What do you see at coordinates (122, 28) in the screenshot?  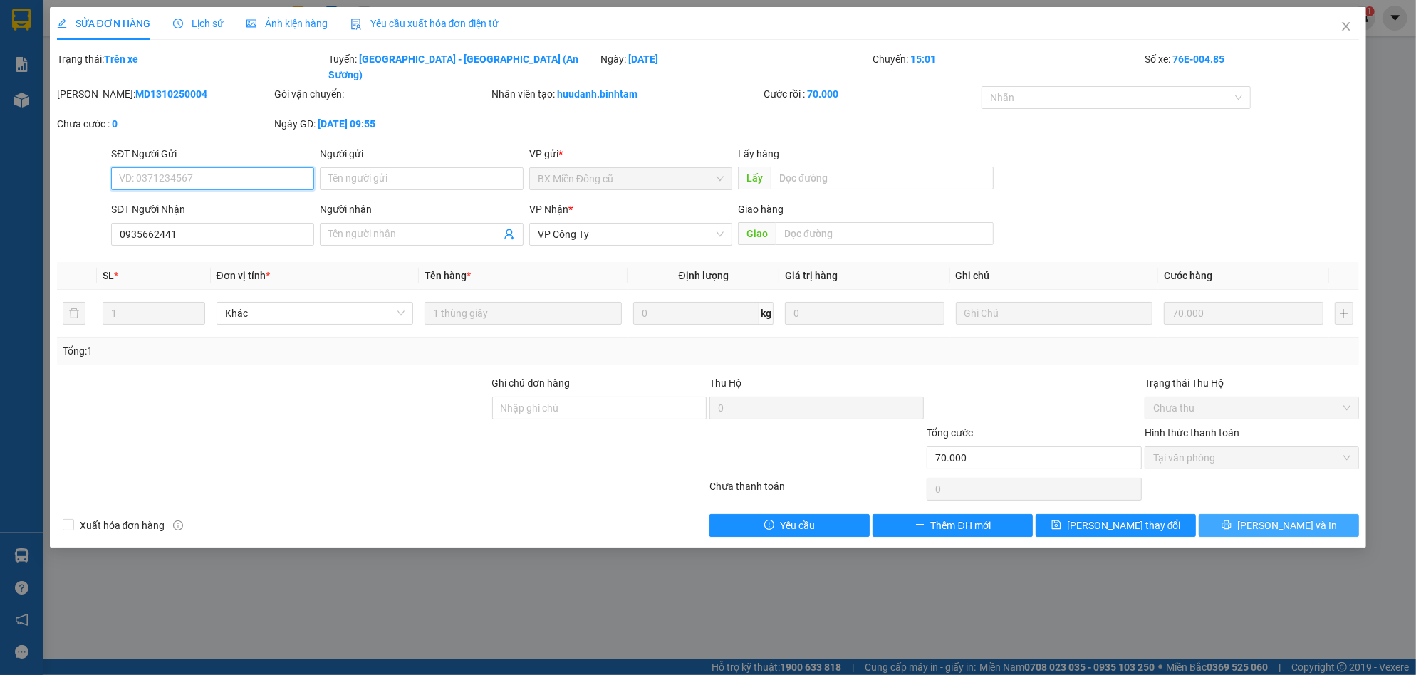 I see `strong: CÔNG TY CP BÌNH TÂM` at bounding box center [122, 28].